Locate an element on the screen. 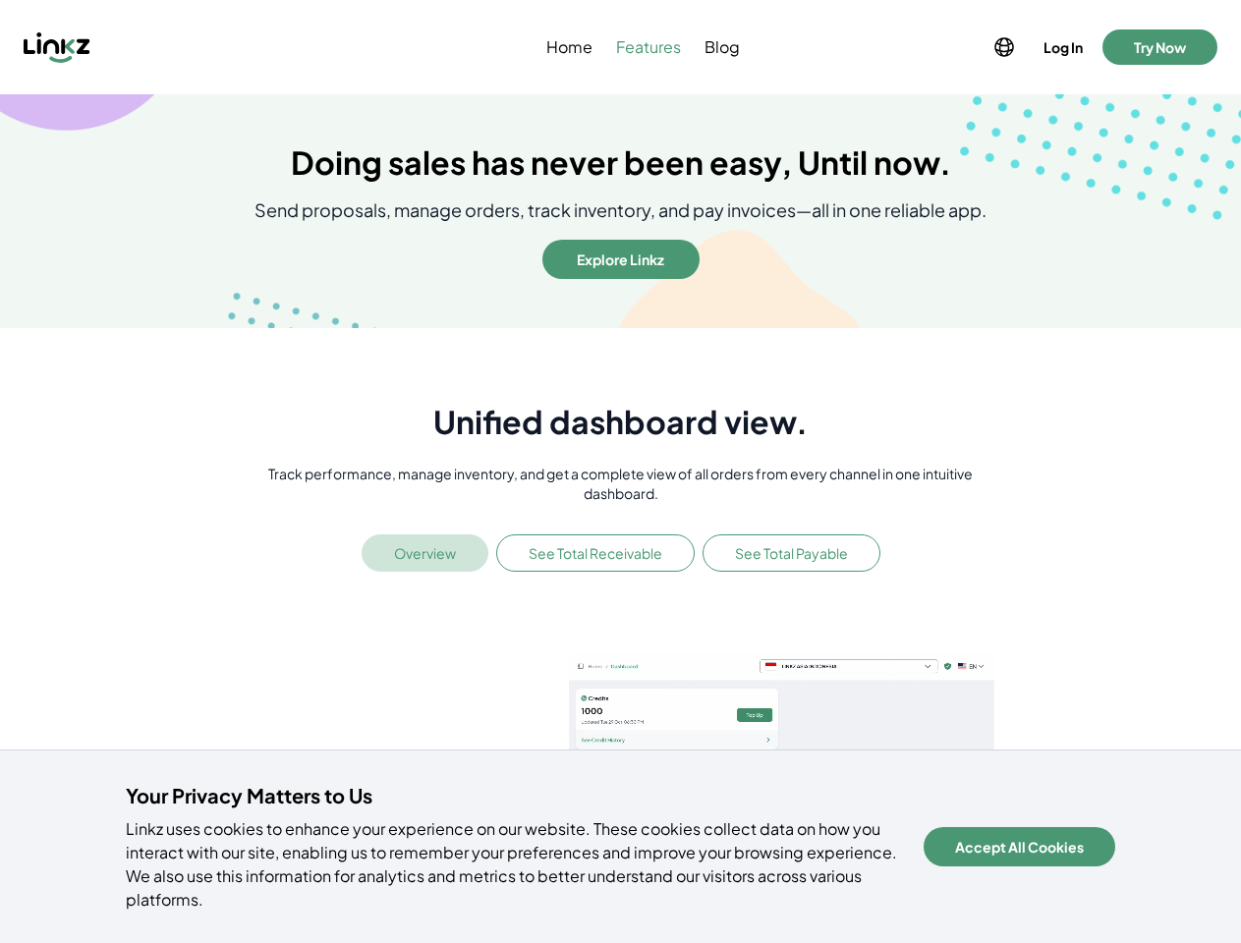 The image size is (1241, 943). a: Blog is located at coordinates (722, 47).